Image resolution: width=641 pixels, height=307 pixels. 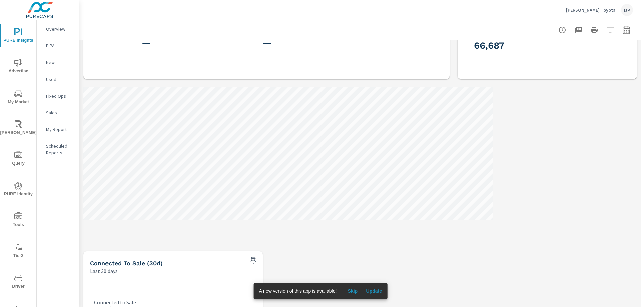 What do you see at coordinates (489, 46) in the screenshot?
I see `h3: 66,687` at bounding box center [489, 46].